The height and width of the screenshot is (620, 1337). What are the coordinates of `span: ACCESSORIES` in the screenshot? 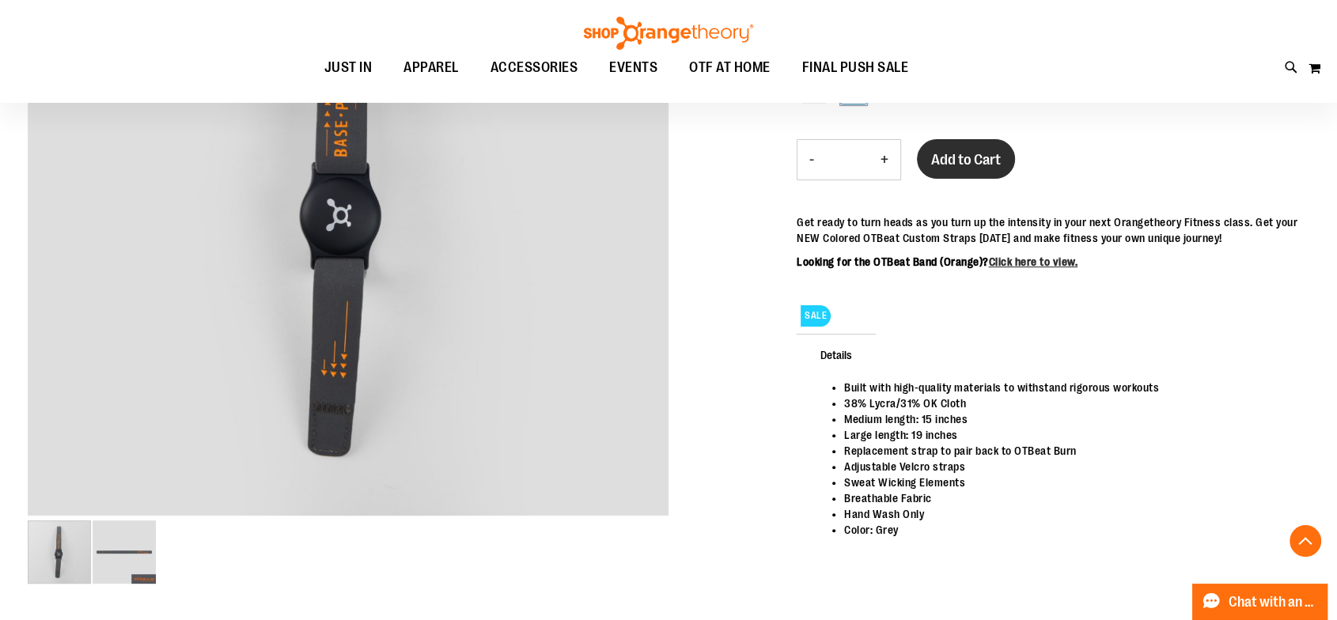 It's located at (534, 67).